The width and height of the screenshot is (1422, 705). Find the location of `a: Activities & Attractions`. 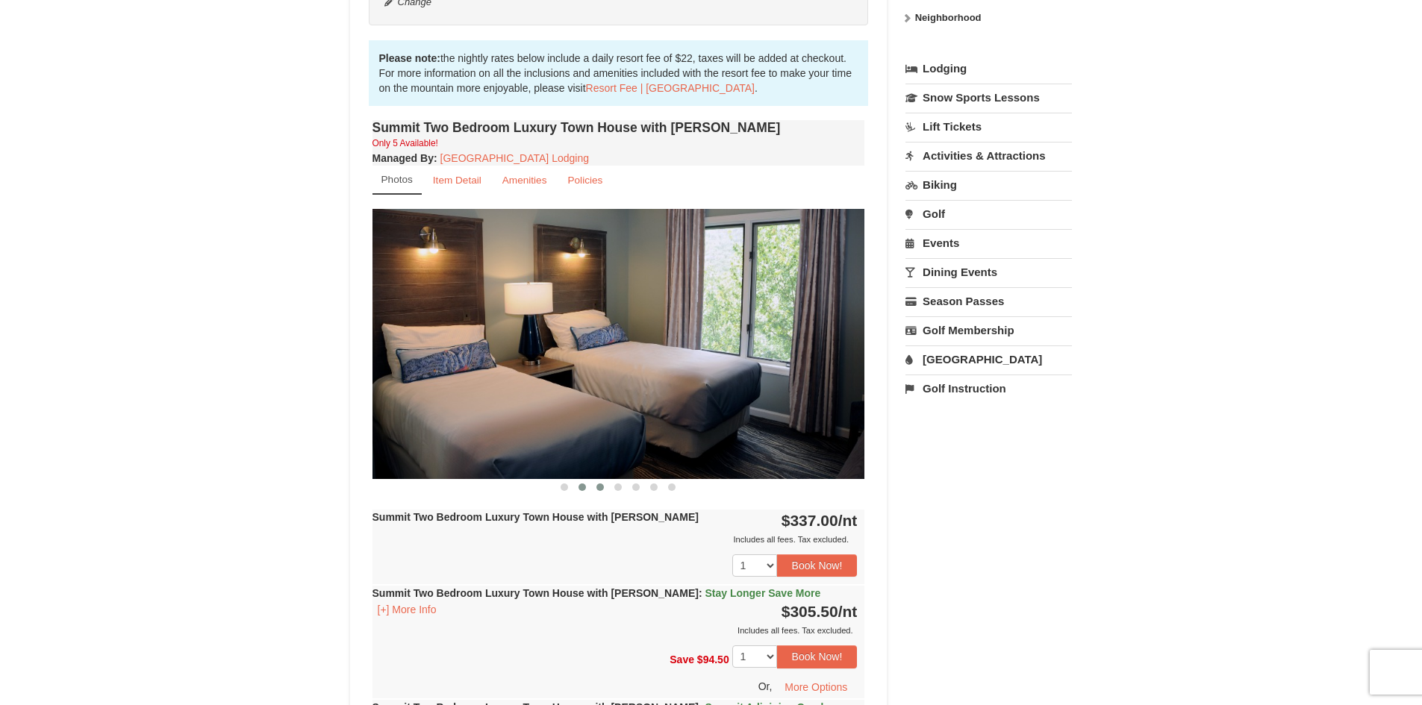

a: Activities & Attractions is located at coordinates (988, 155).